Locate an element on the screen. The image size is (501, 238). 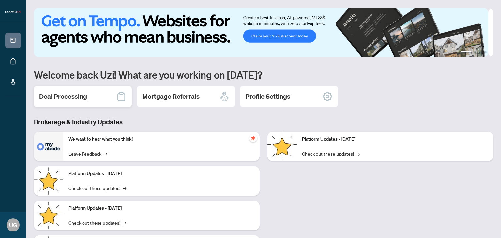
span: UG is located at coordinates (13, 225).